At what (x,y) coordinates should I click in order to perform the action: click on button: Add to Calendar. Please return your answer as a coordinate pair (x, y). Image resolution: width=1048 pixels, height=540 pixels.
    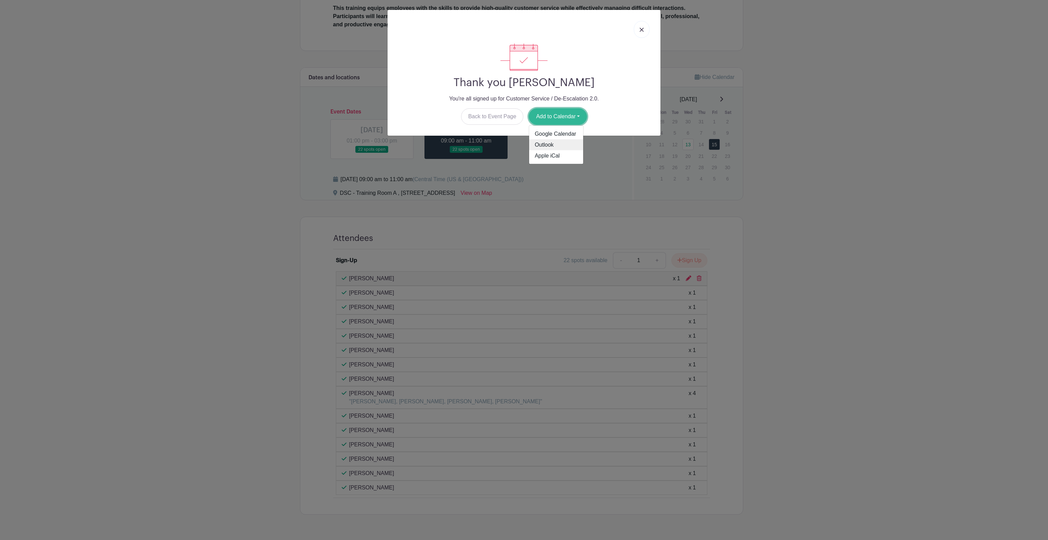
    Looking at the image, I should click on (558, 117).